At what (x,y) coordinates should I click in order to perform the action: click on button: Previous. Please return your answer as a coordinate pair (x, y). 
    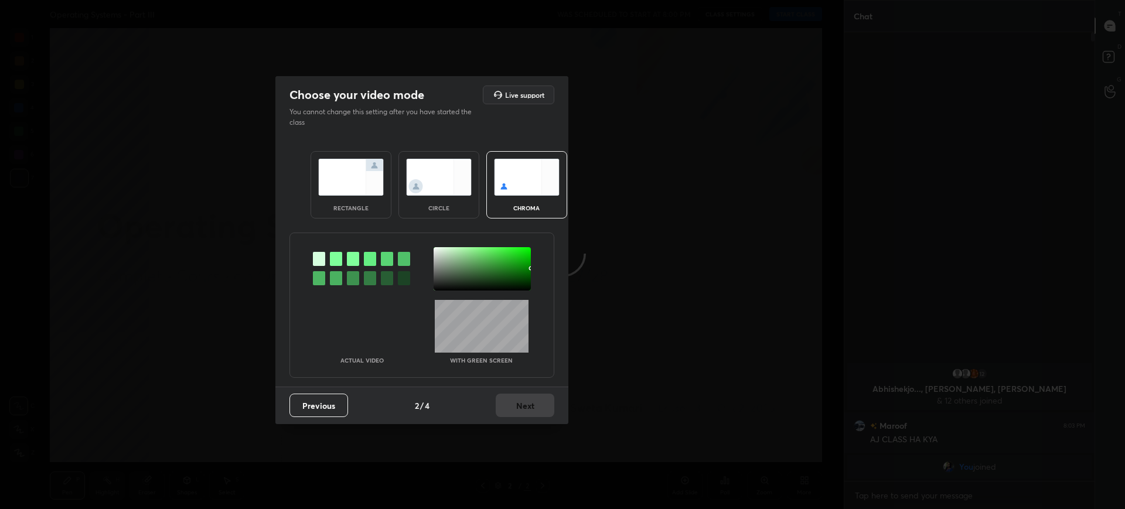
    Looking at the image, I should click on (319, 405).